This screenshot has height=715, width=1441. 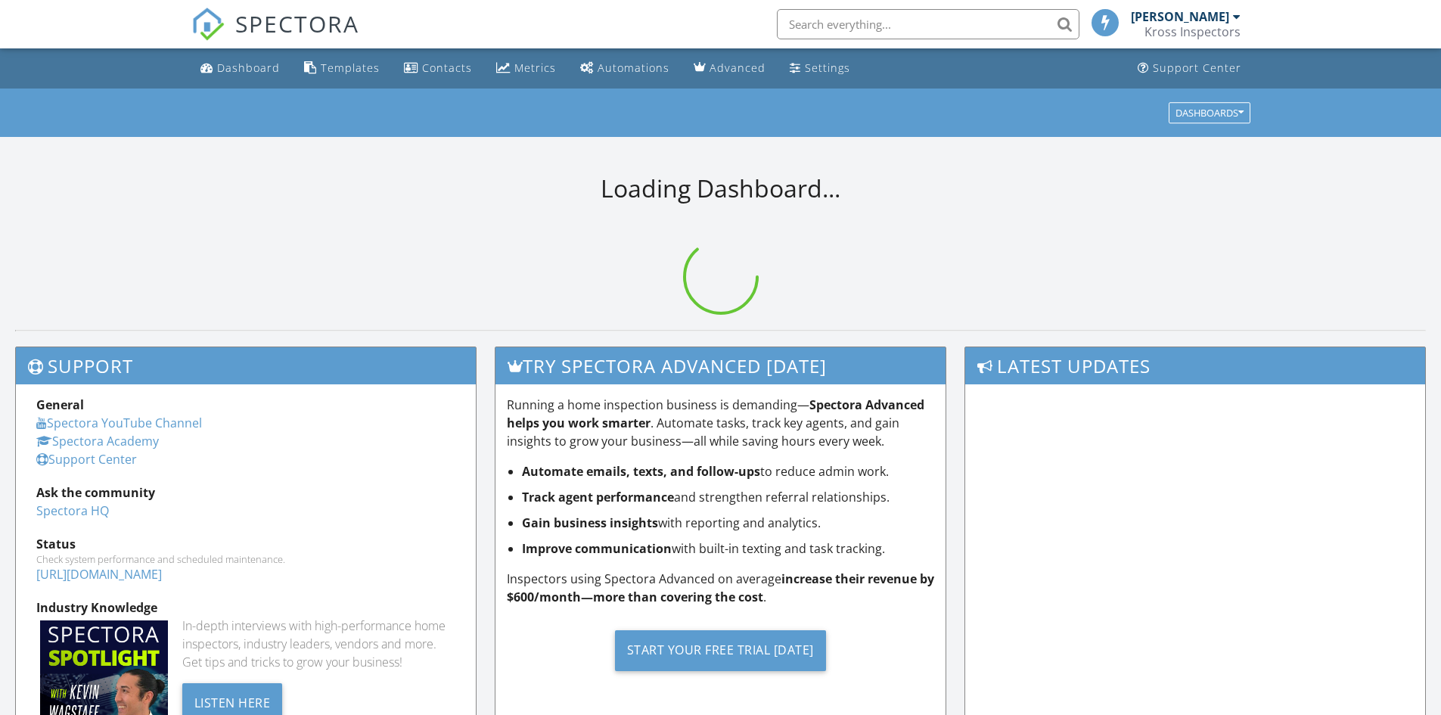 I want to click on strong: Spectora Advanced helps you work smarter, so click(x=715, y=414).